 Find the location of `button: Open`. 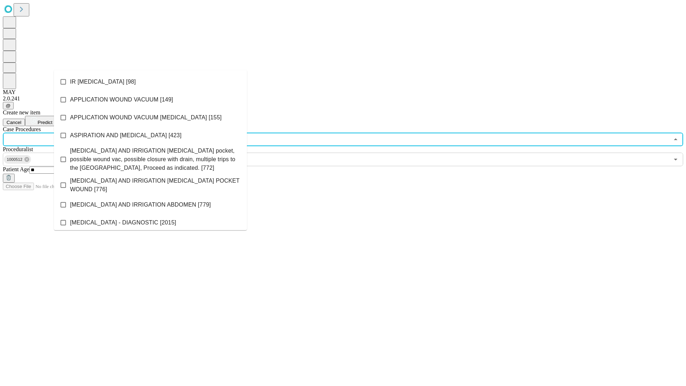

button: Open is located at coordinates (675, 159).